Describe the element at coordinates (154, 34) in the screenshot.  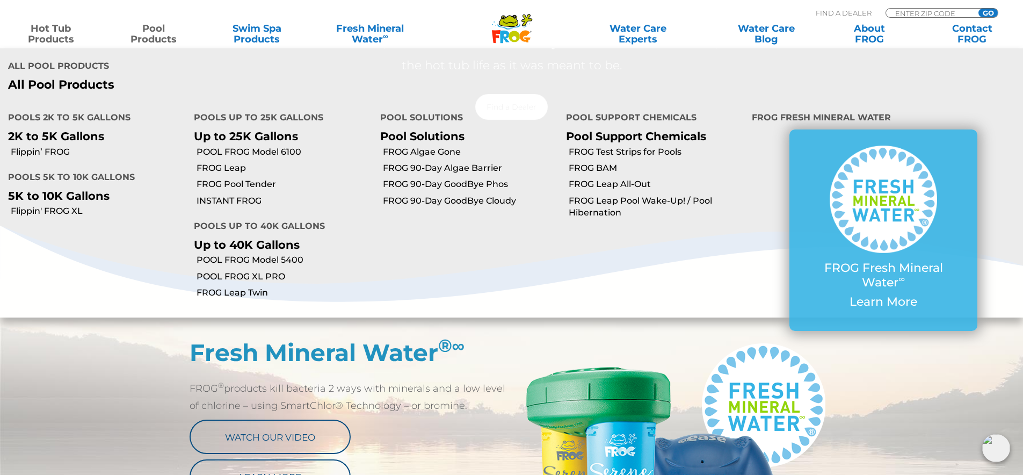
I see `a: PoolProducts` at that location.